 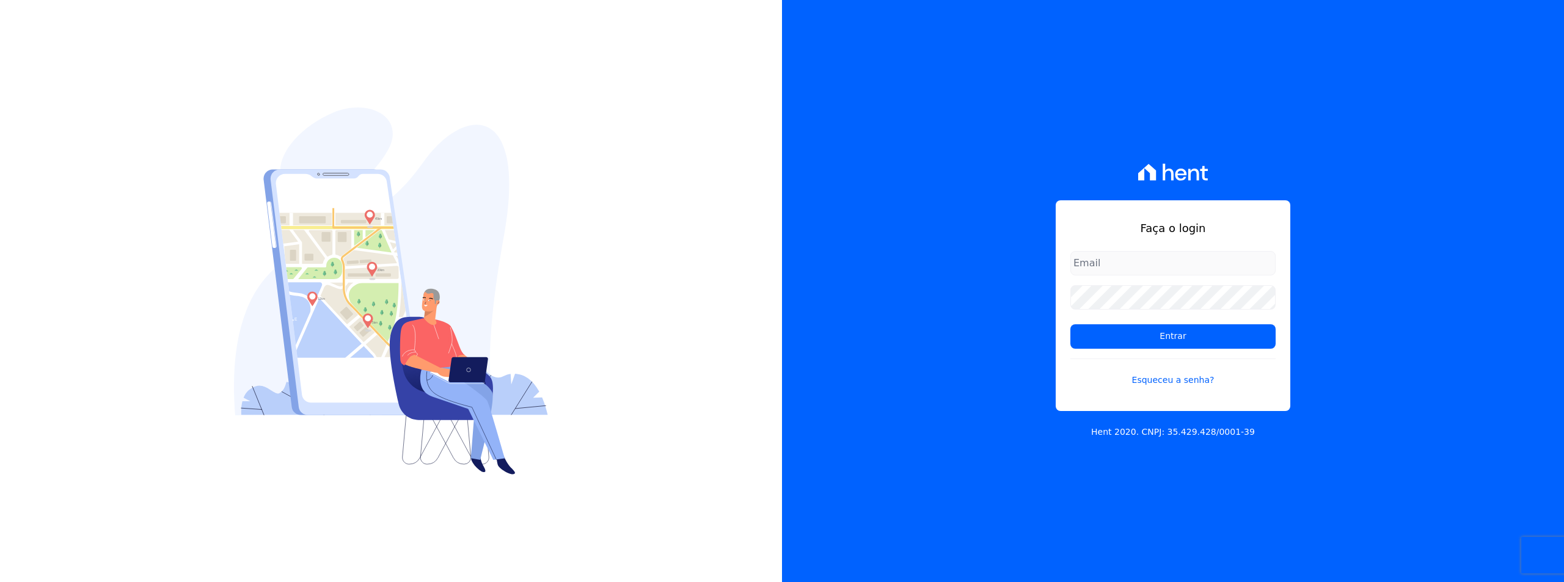 What do you see at coordinates (1173, 228) in the screenshot?
I see `h1: Faça o login` at bounding box center [1173, 228].